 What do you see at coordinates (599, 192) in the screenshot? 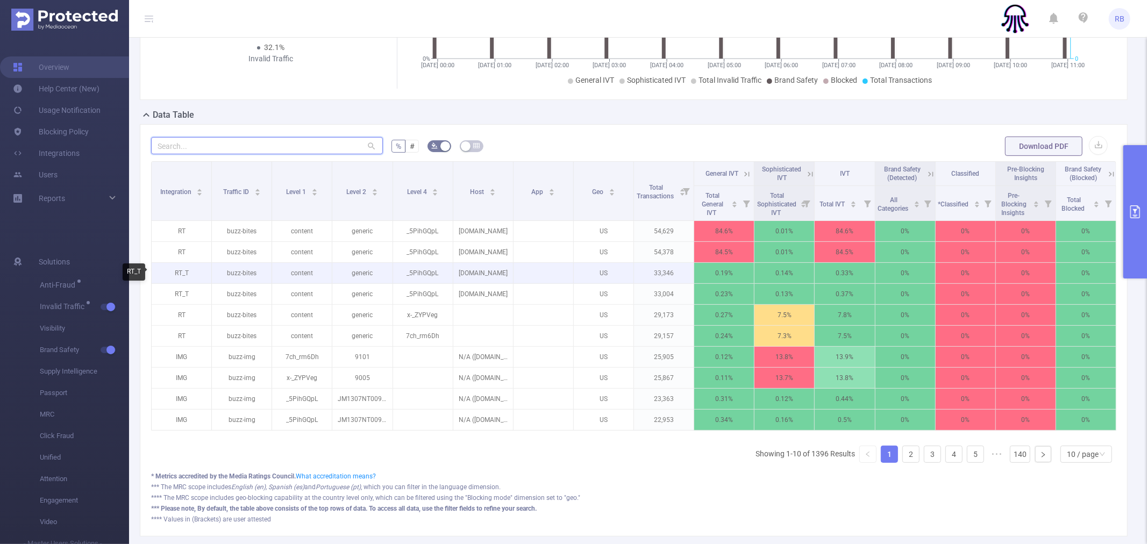
I see `span: Geo` at bounding box center [599, 192].